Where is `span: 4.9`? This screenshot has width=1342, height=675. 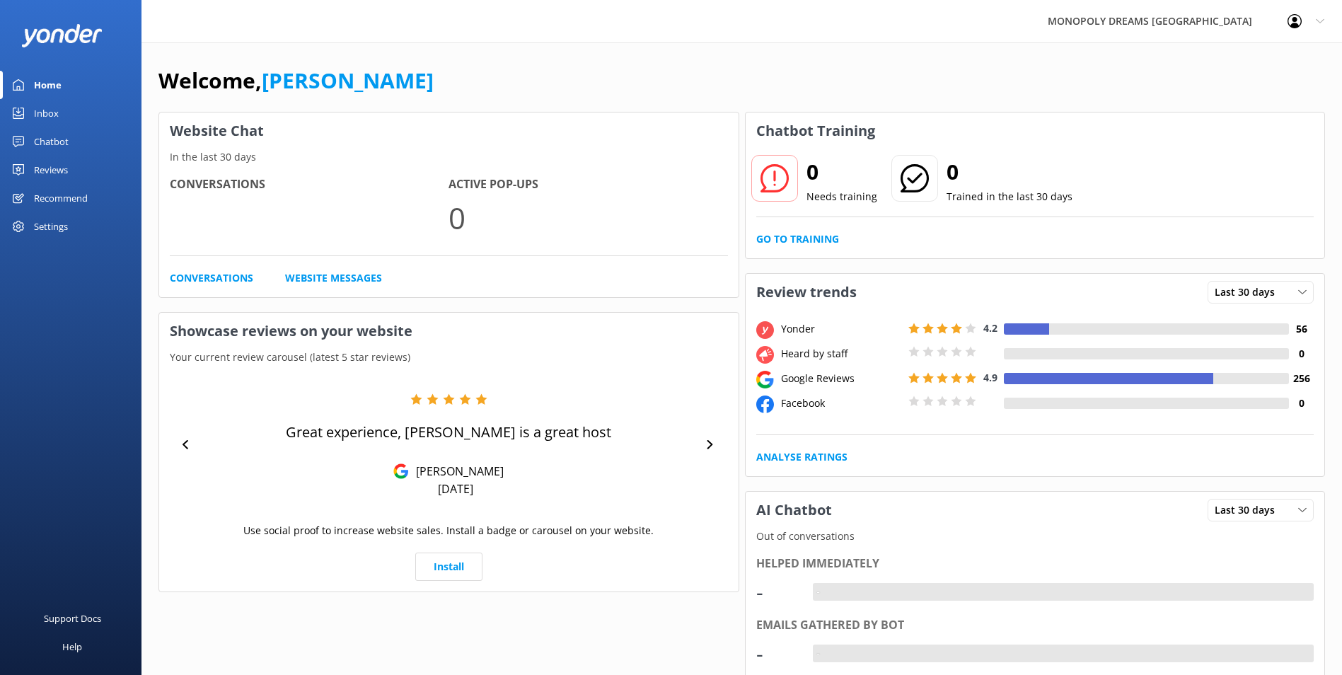
span: 4.9 is located at coordinates (991, 377).